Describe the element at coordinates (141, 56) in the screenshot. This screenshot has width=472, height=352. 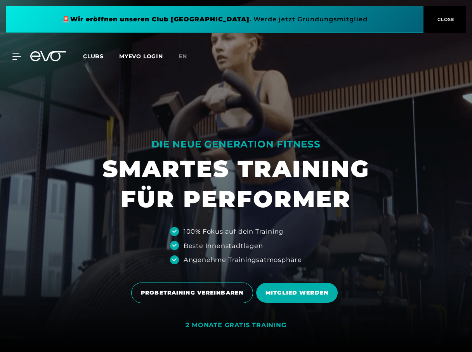
I see `a: MYEVO LOGIN` at that location.